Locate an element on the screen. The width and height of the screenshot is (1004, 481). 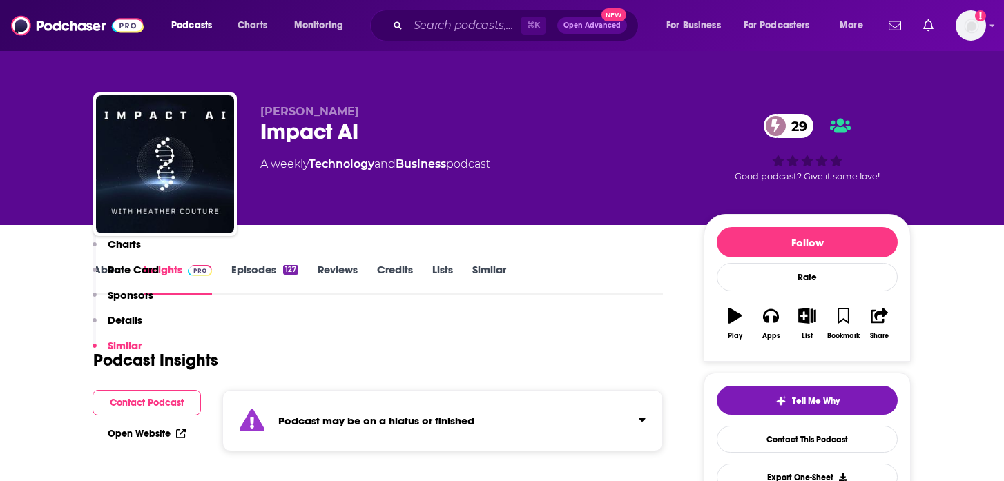
button: Play is located at coordinates (734, 324).